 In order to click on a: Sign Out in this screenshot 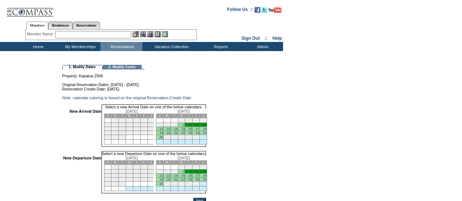, I will do `click(251, 38)`.